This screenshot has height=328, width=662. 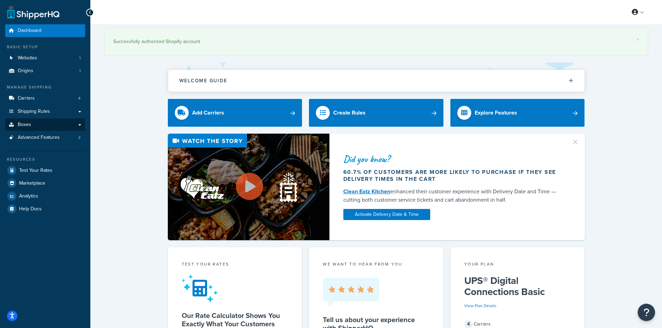 I want to click on li: Marketplace, so click(x=45, y=183).